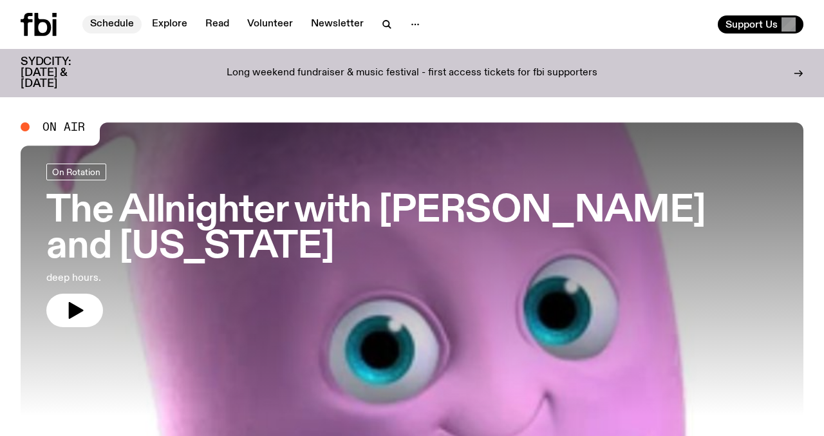  Describe the element at coordinates (760, 24) in the screenshot. I see `button: Support Us` at that location.